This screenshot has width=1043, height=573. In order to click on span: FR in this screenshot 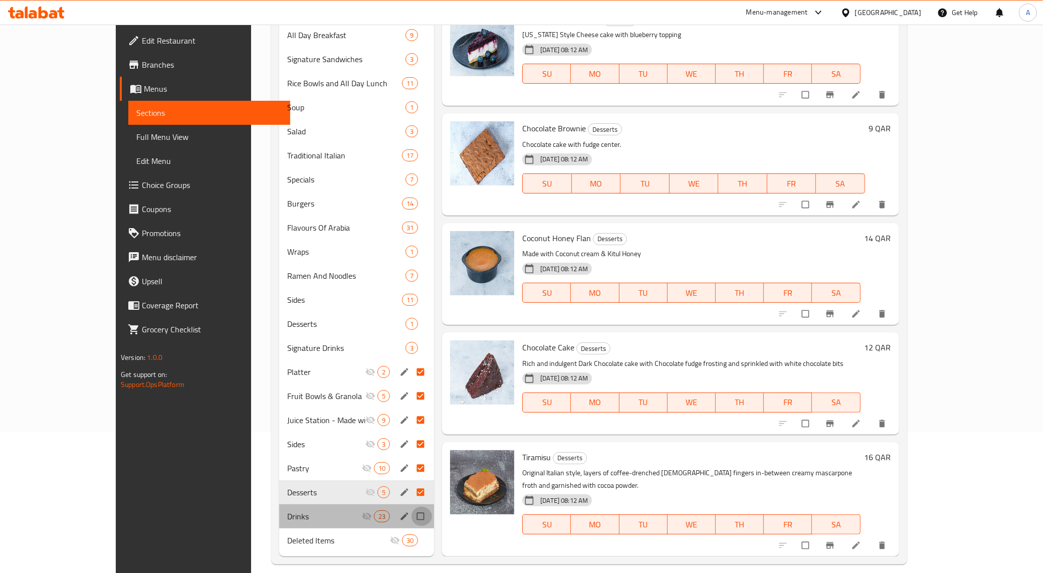, I will do `click(792, 183)`.